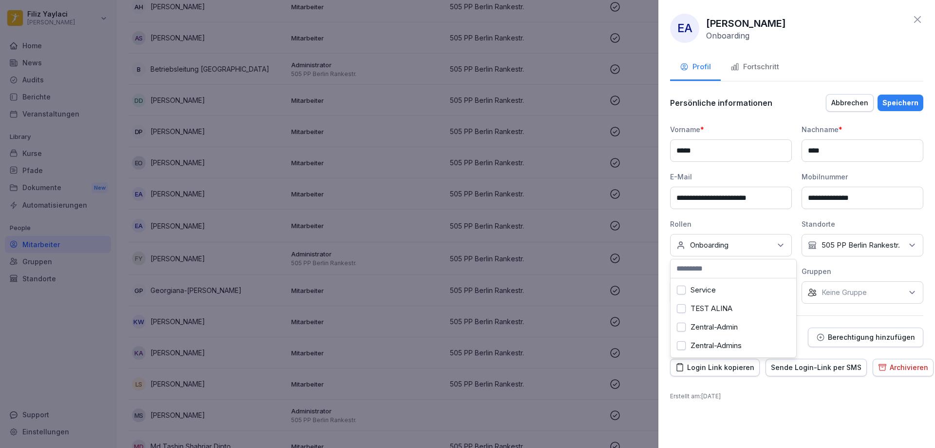 This screenshot has width=935, height=448. What do you see at coordinates (863, 129) in the screenshot?
I see `div: Nachname` at bounding box center [863, 129].